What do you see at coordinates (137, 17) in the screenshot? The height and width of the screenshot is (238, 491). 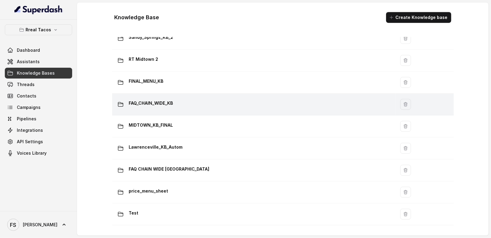 I see `h1: Knowledge Base` at bounding box center [137, 17].